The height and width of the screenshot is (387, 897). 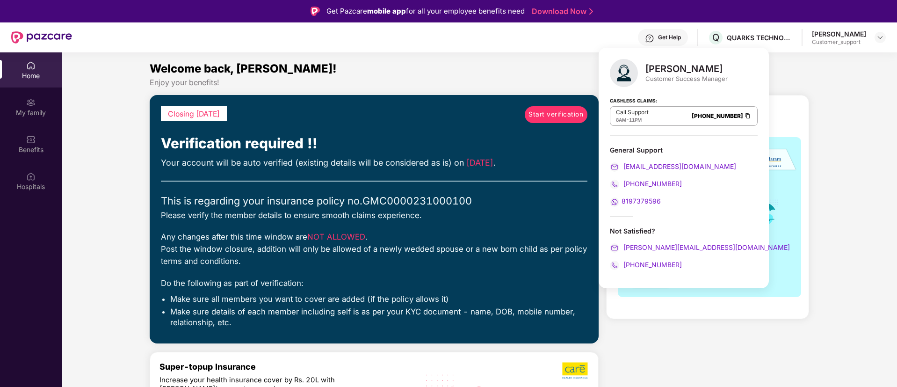 What do you see at coordinates (561, 11) in the screenshot?
I see `a: Download Now` at bounding box center [561, 11].